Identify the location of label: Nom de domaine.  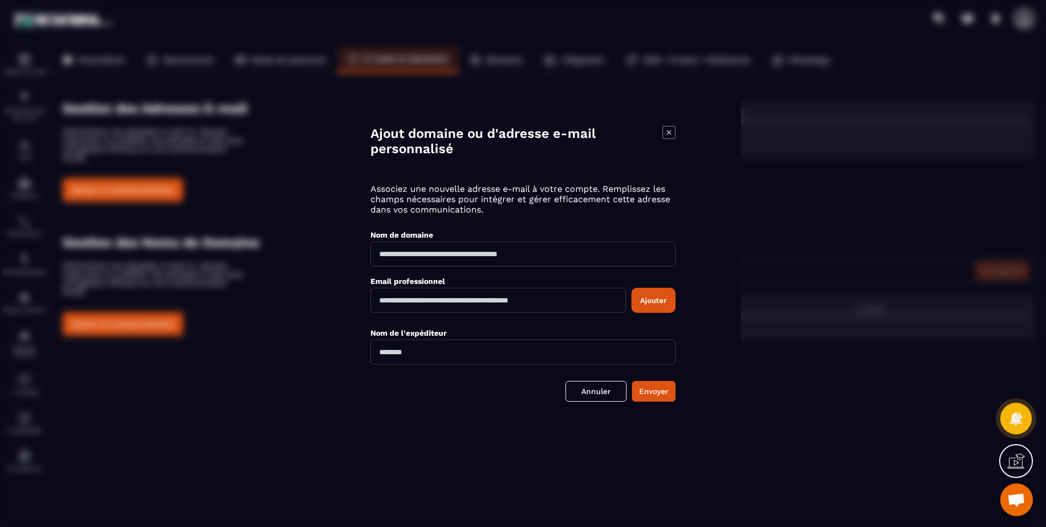
(401, 235).